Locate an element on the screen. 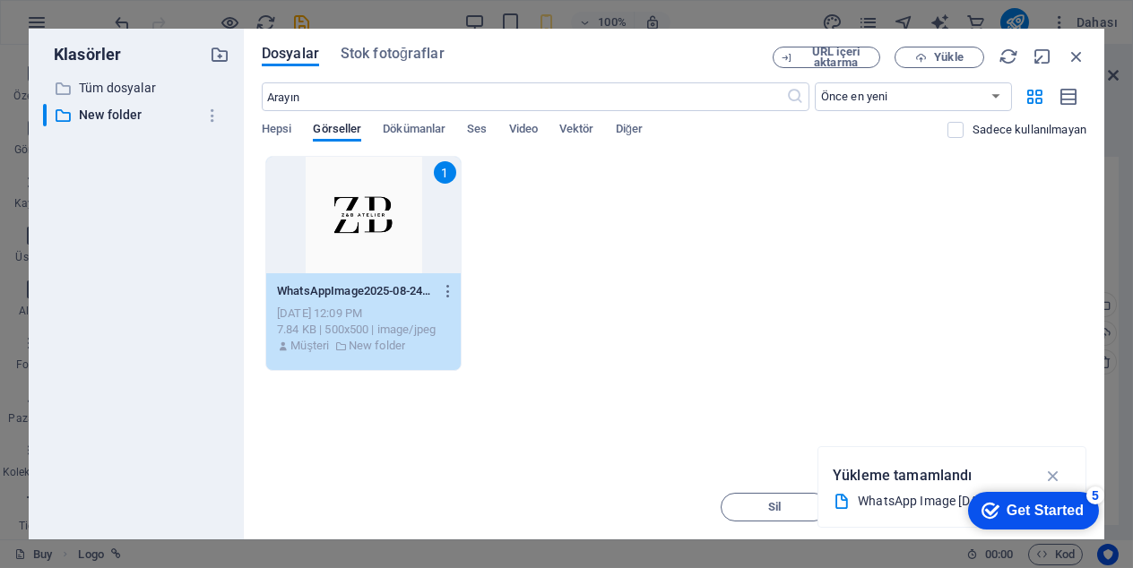  span: Video is located at coordinates (524, 131).